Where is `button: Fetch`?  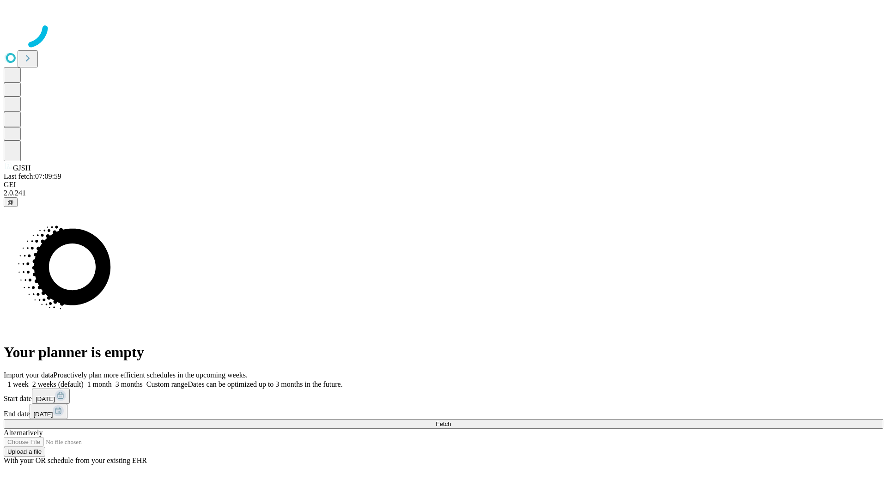 button: Fetch is located at coordinates (443, 423).